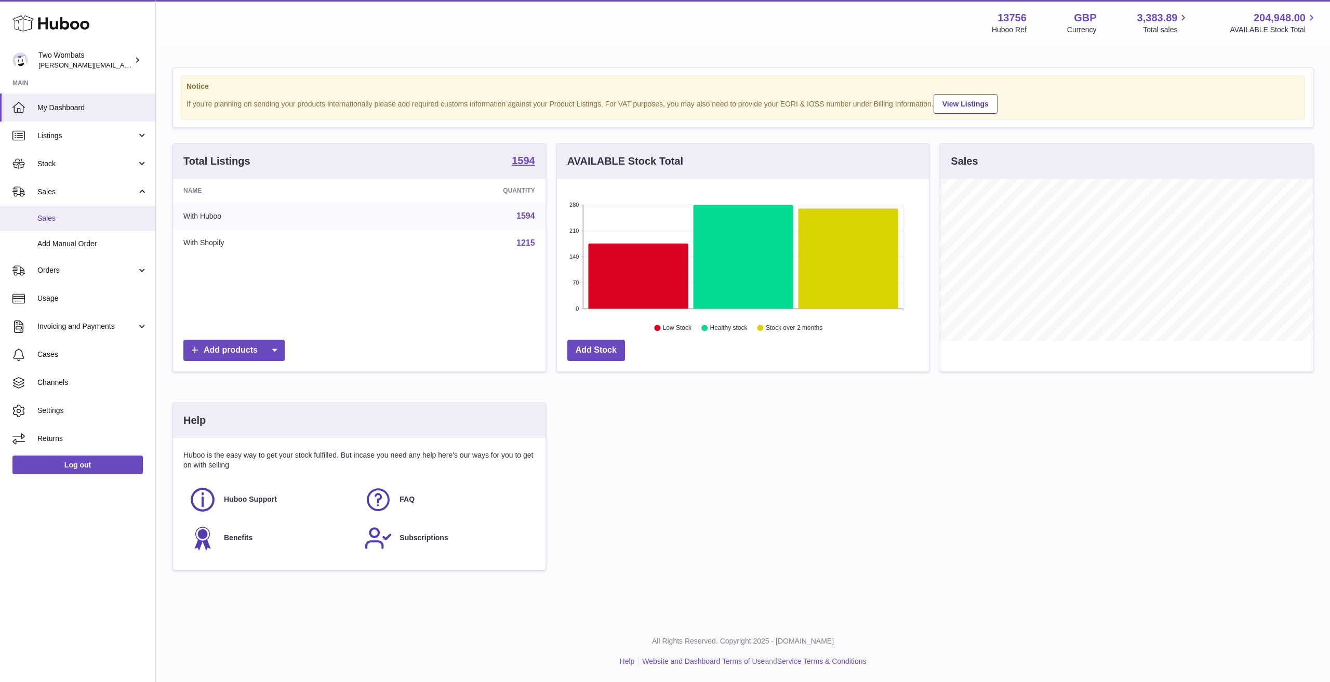 Image resolution: width=1330 pixels, height=682 pixels. Describe the element at coordinates (574, 205) in the screenshot. I see `text: 280` at that location.